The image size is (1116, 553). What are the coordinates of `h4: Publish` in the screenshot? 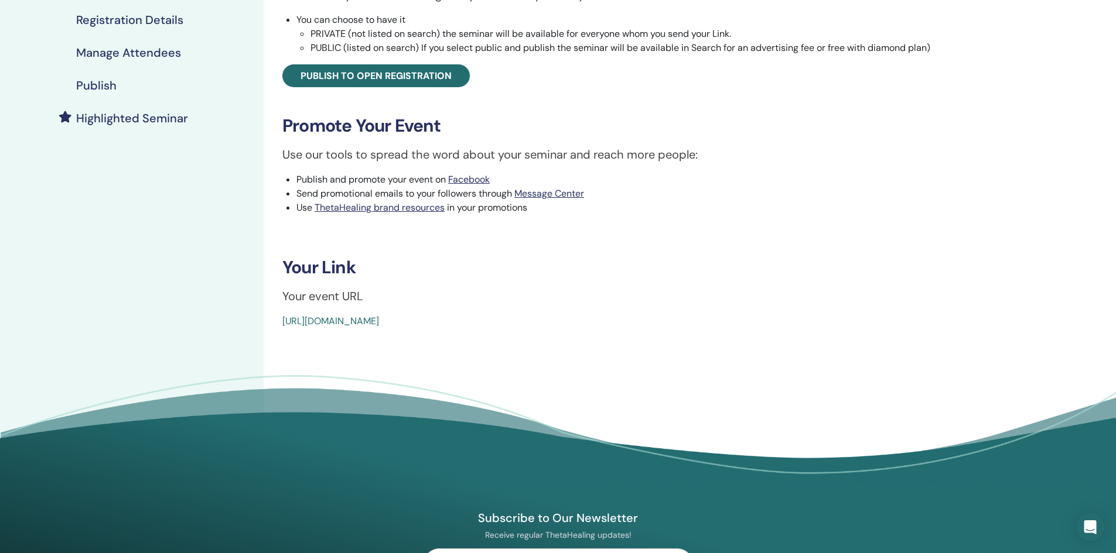 It's located at (96, 86).